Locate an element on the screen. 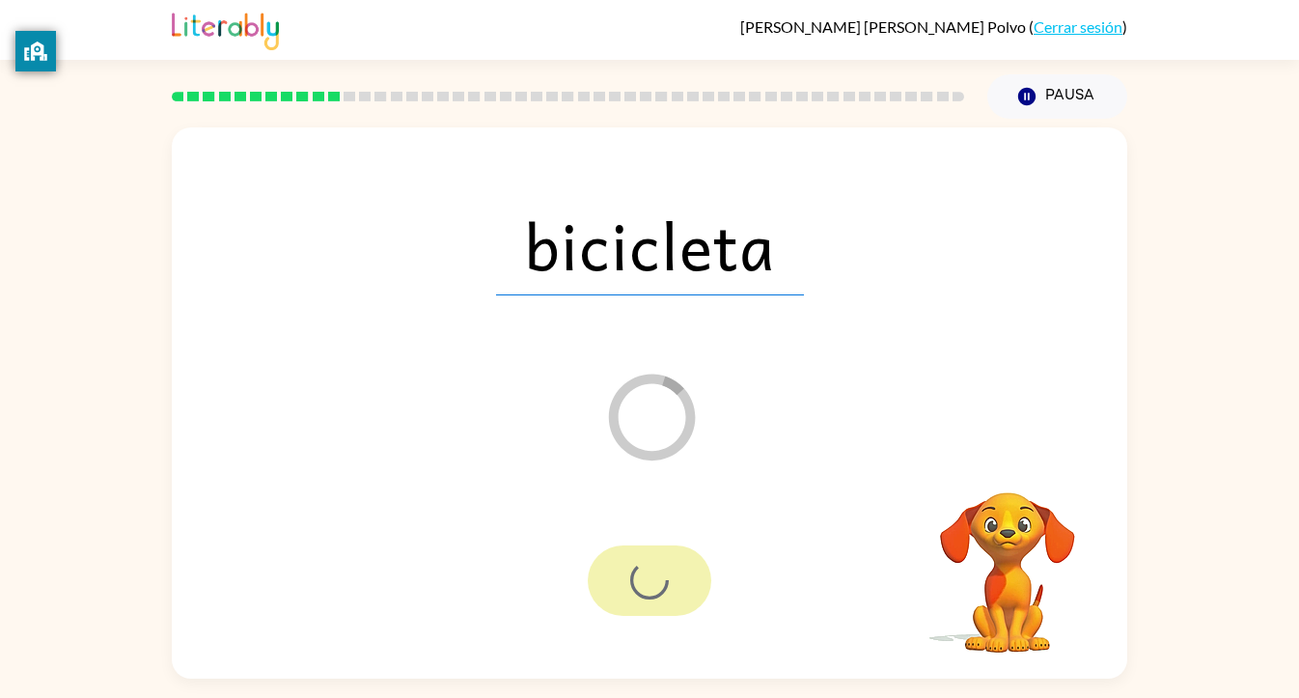  button: Pausa is located at coordinates (1057, 97).